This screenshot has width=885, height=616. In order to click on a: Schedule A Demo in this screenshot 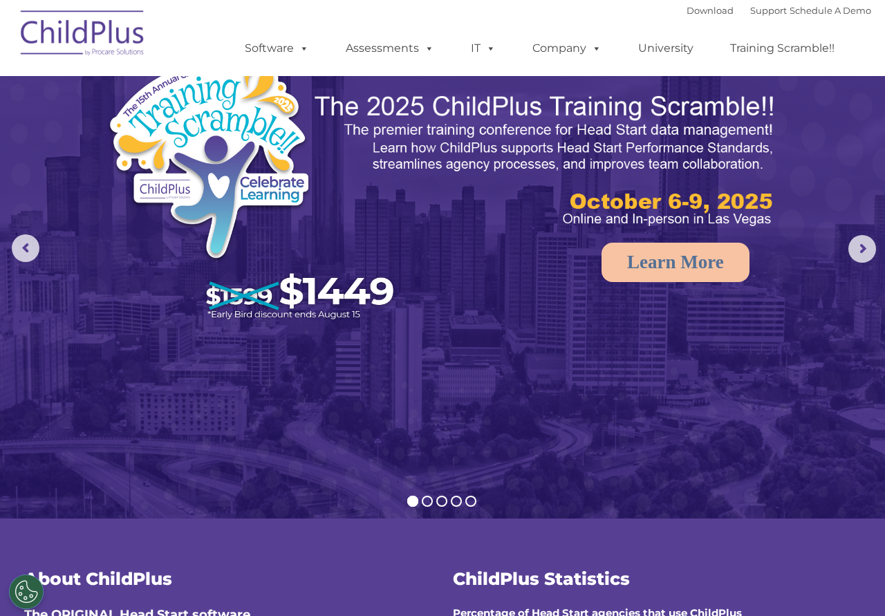, I will do `click(830, 10)`.